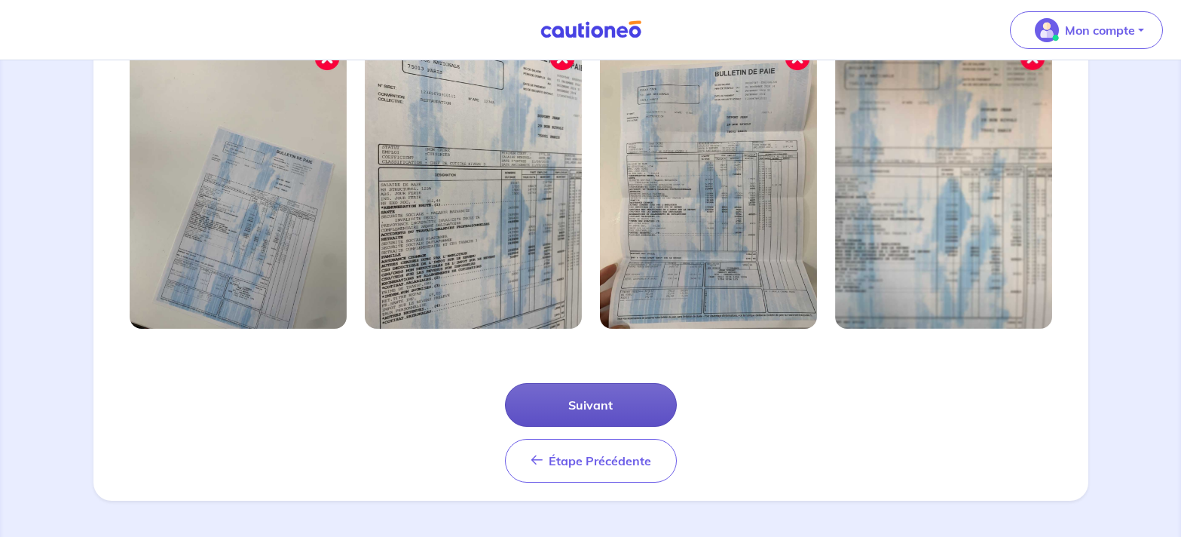  Describe the element at coordinates (1047, 30) in the screenshot. I see `img: illu_account_valid_menu.svg` at that location.